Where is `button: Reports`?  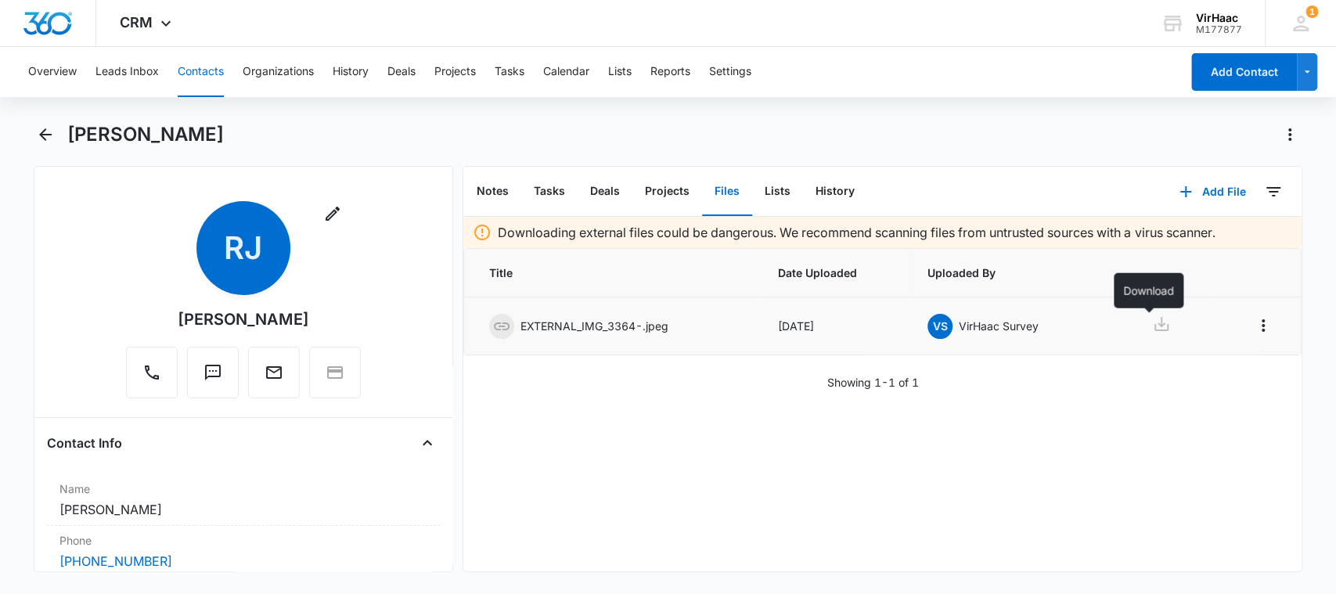
button: Reports is located at coordinates (670, 72).